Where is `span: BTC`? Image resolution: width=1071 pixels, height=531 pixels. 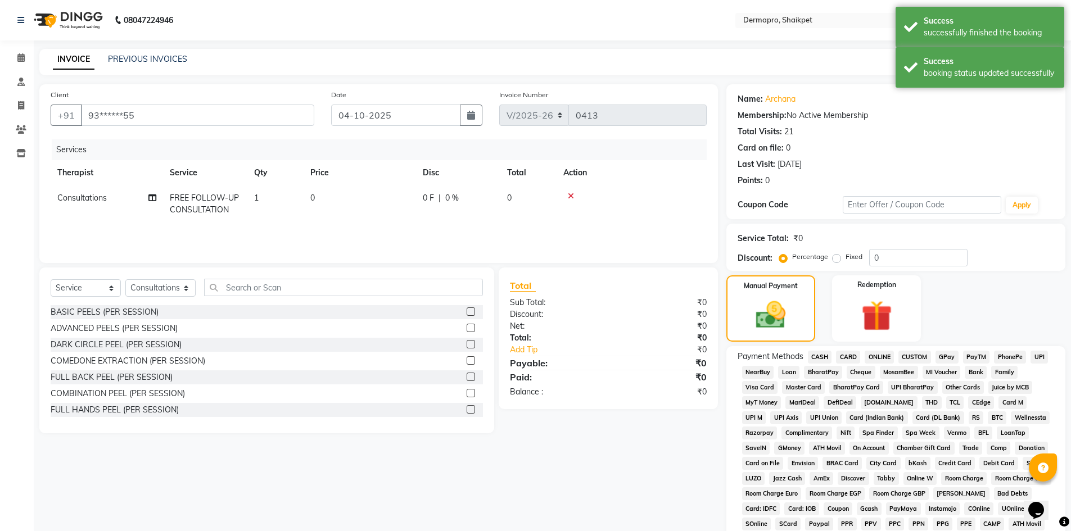 span: BTC is located at coordinates (997, 418).